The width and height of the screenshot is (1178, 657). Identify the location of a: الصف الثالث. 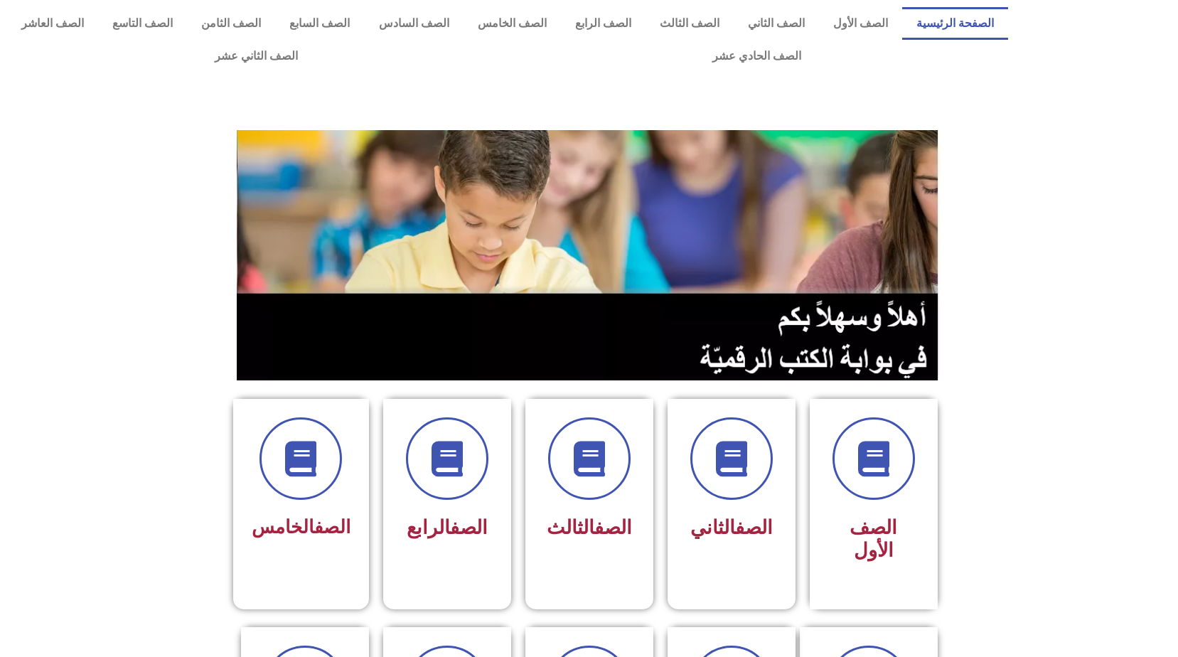
(690, 23).